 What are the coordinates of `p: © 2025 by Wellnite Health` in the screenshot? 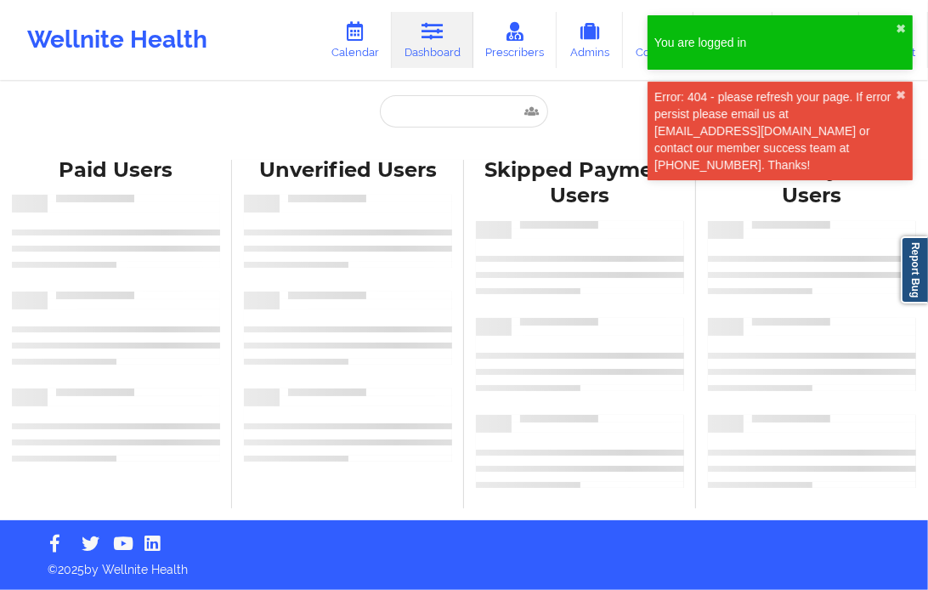 It's located at (464, 563).